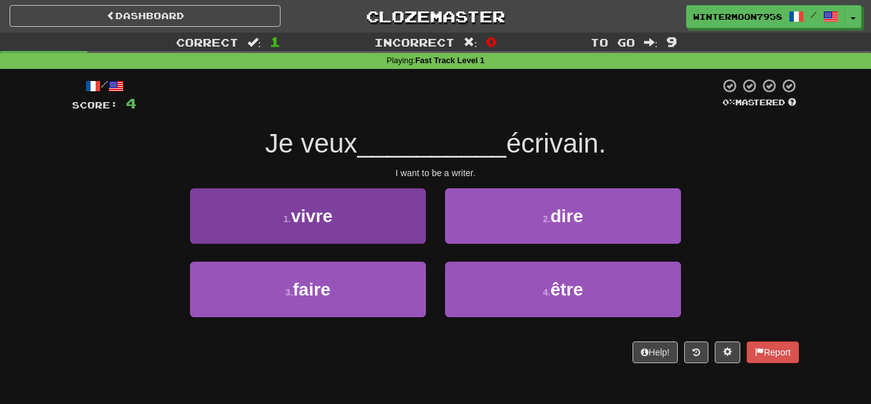  Describe the element at coordinates (207, 42) in the screenshot. I see `span: Correct` at that location.